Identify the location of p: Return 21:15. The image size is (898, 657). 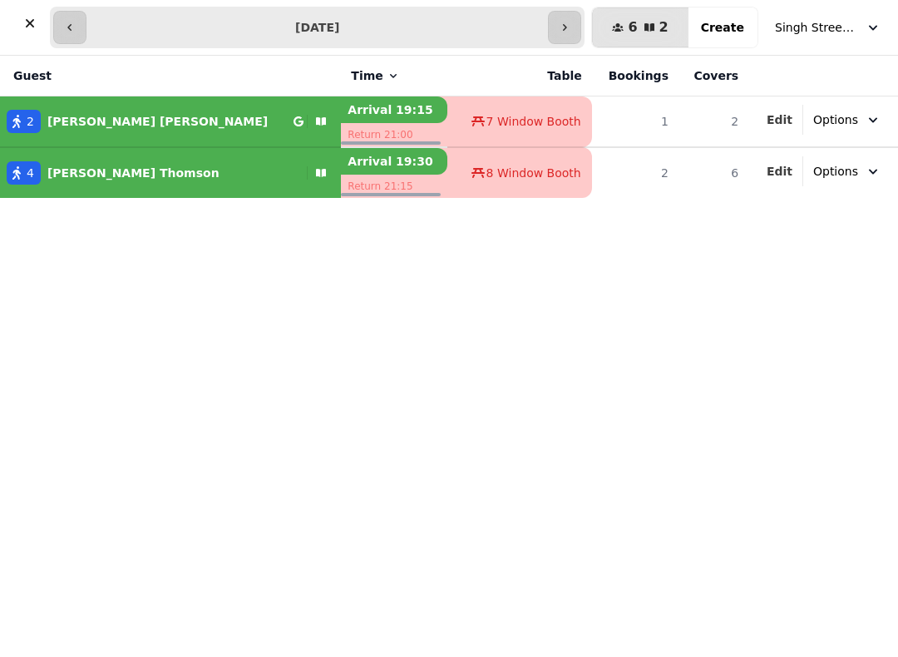
(394, 186).